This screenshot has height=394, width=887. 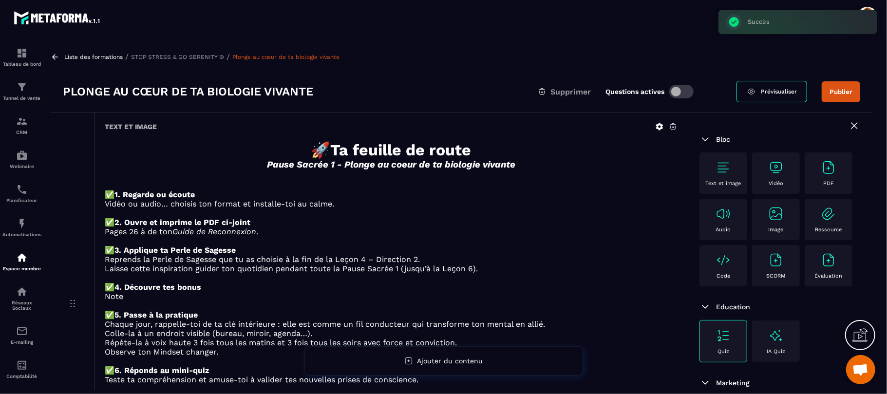 What do you see at coordinates (391, 352) in the screenshot?
I see `p: Observe ton Mindset changer.` at bounding box center [391, 352].